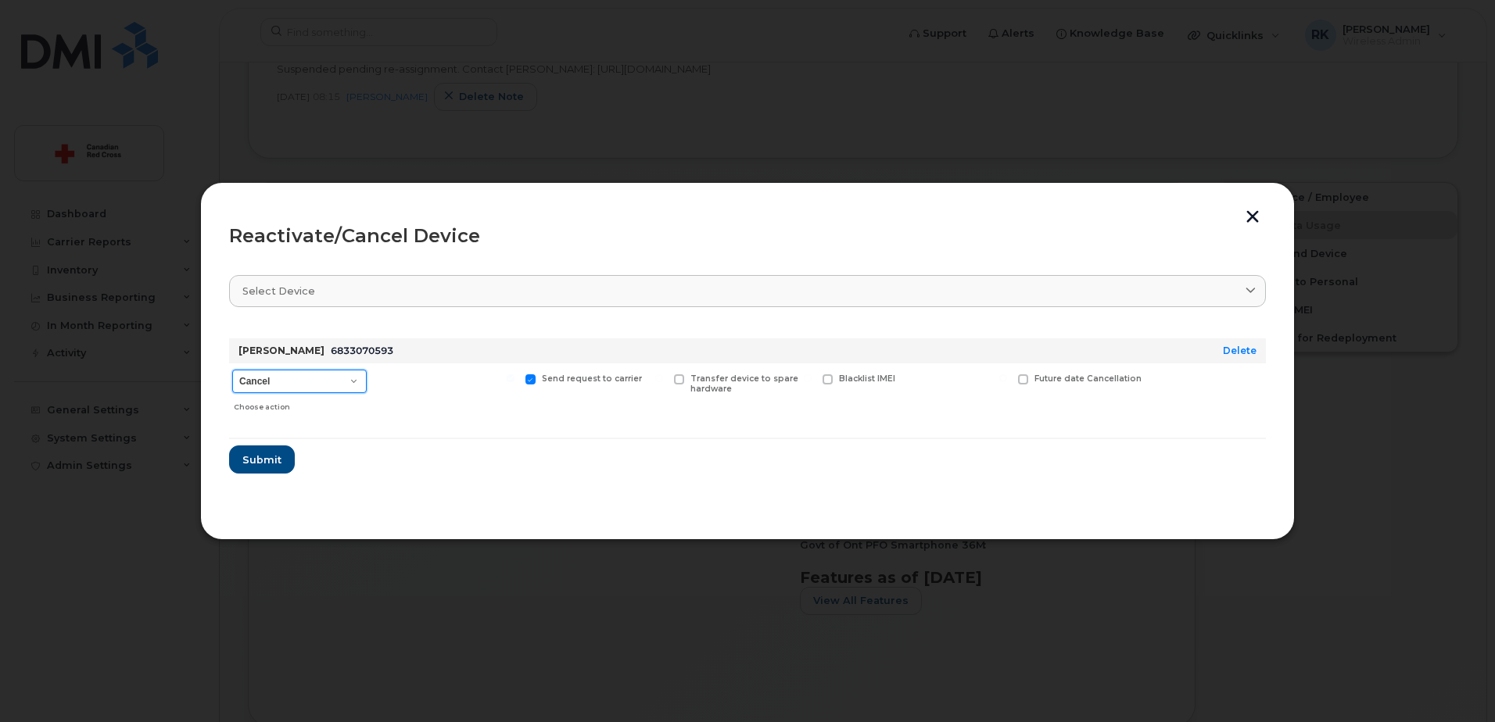 The image size is (1495, 722). What do you see at coordinates (867, 378) in the screenshot?
I see `span: Blacklist IMEI` at bounding box center [867, 378].